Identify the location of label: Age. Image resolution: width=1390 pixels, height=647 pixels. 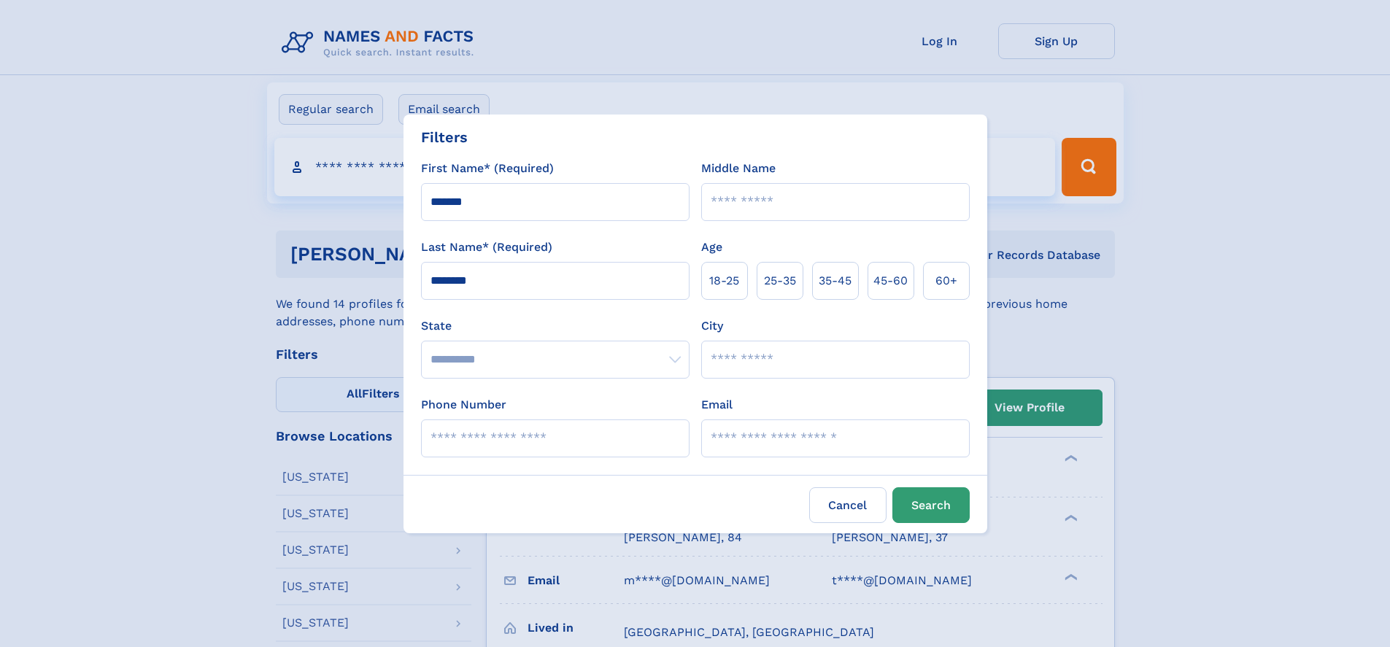
(711, 247).